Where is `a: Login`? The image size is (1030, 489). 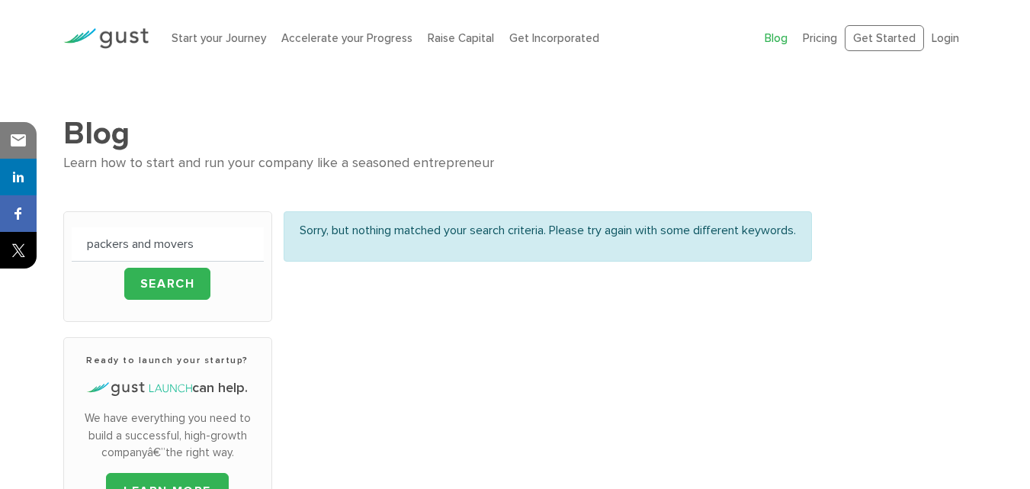
a: Login is located at coordinates (945, 38).